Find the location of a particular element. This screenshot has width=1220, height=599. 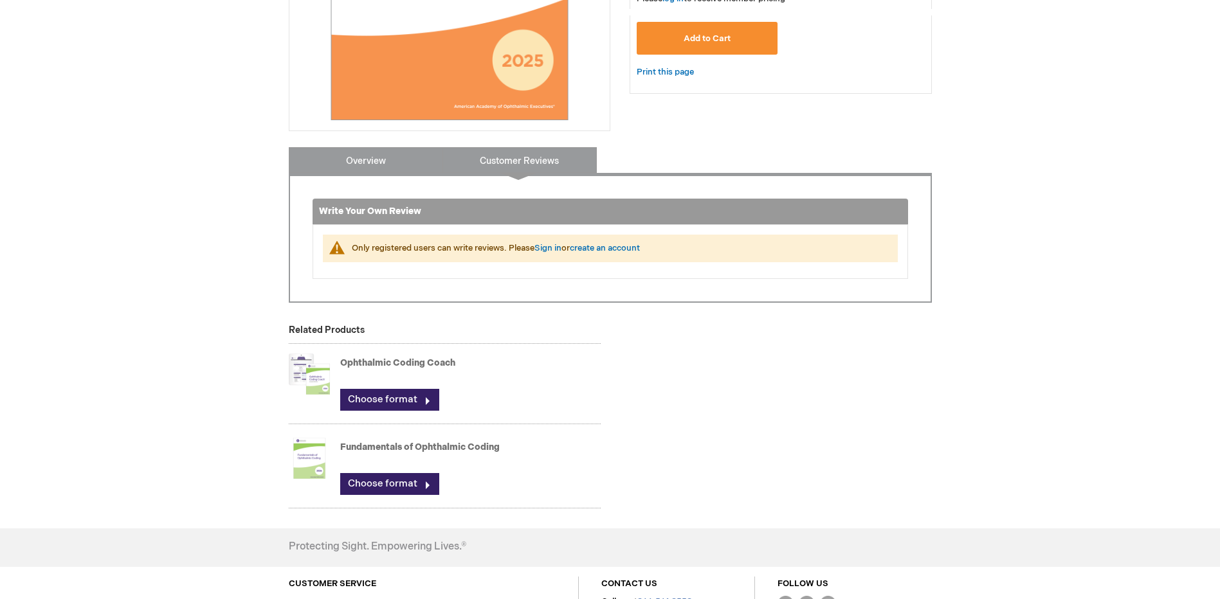

a: CONTACT US is located at coordinates (629, 584).